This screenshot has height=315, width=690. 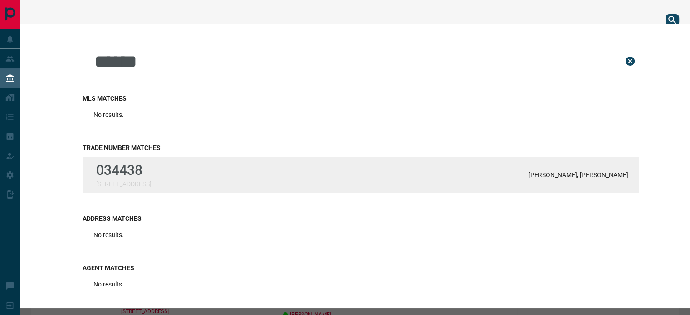 What do you see at coordinates (361, 268) in the screenshot?
I see `h3: Agent Matches` at bounding box center [361, 268].